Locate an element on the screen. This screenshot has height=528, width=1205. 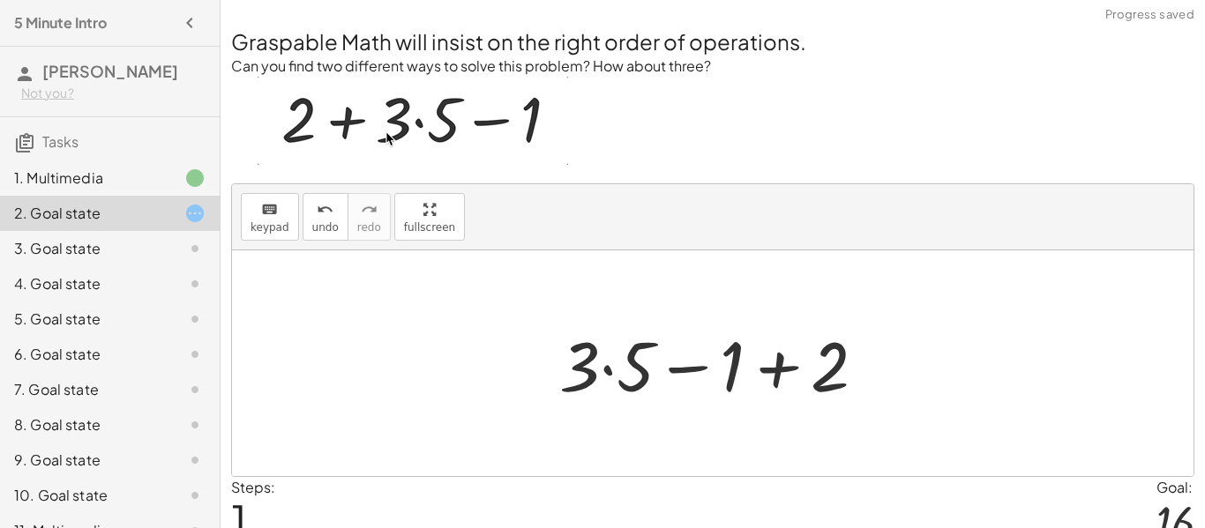
span: Progress saved is located at coordinates (1149, 15).